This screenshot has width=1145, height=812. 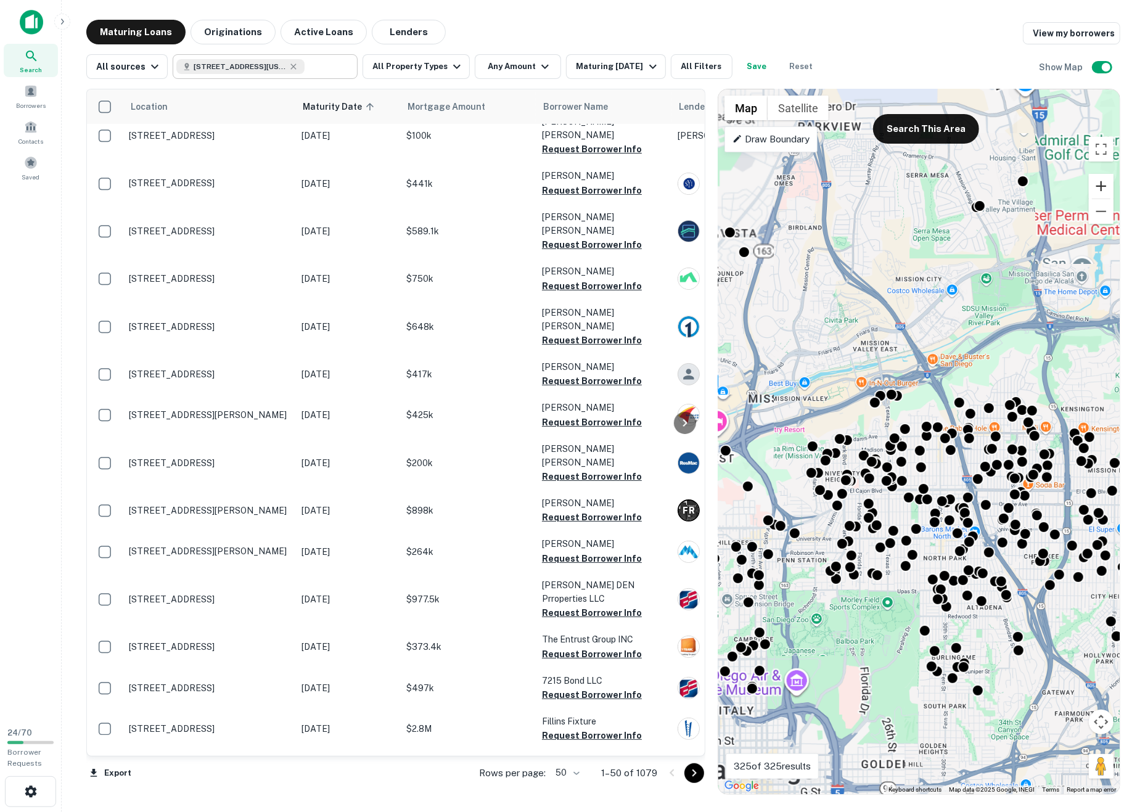 I want to click on a: Saved, so click(x=31, y=168).